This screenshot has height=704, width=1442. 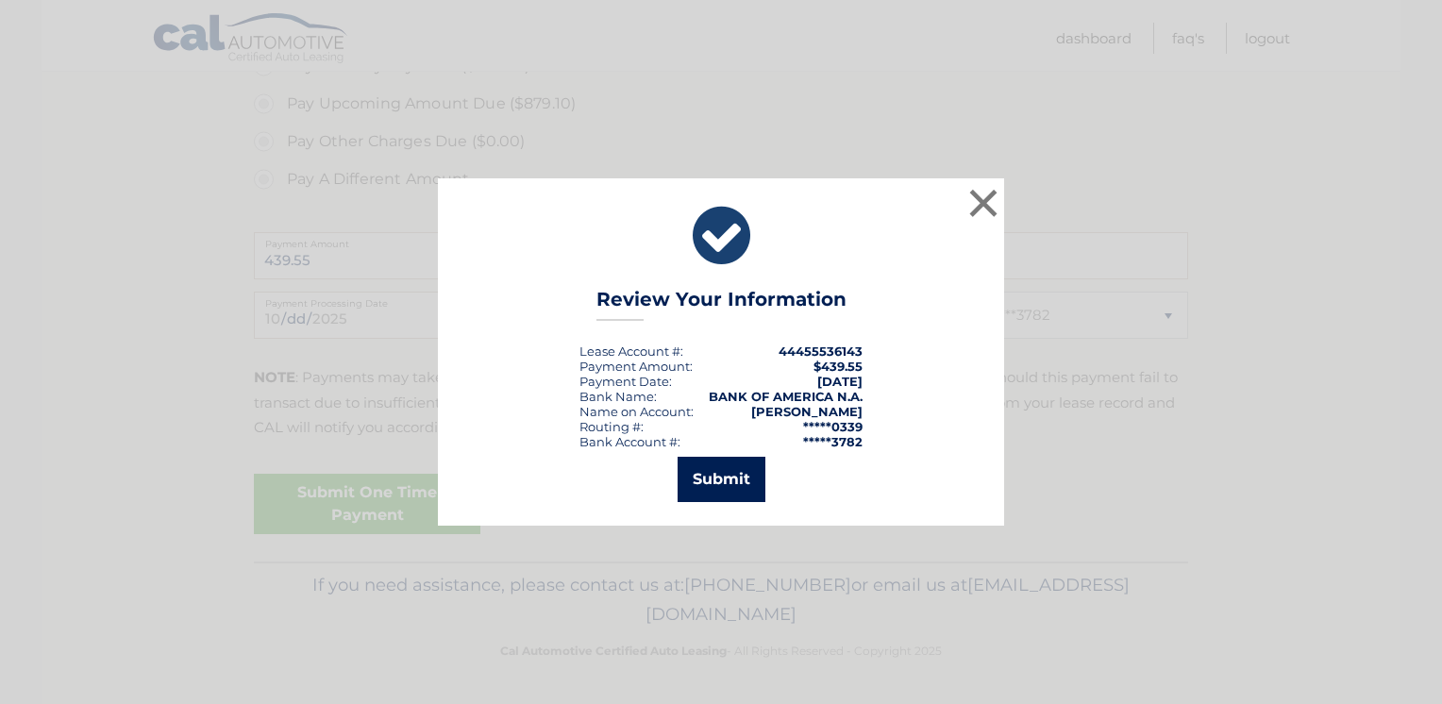 I want to click on span: Payment Date, so click(x=624, y=381).